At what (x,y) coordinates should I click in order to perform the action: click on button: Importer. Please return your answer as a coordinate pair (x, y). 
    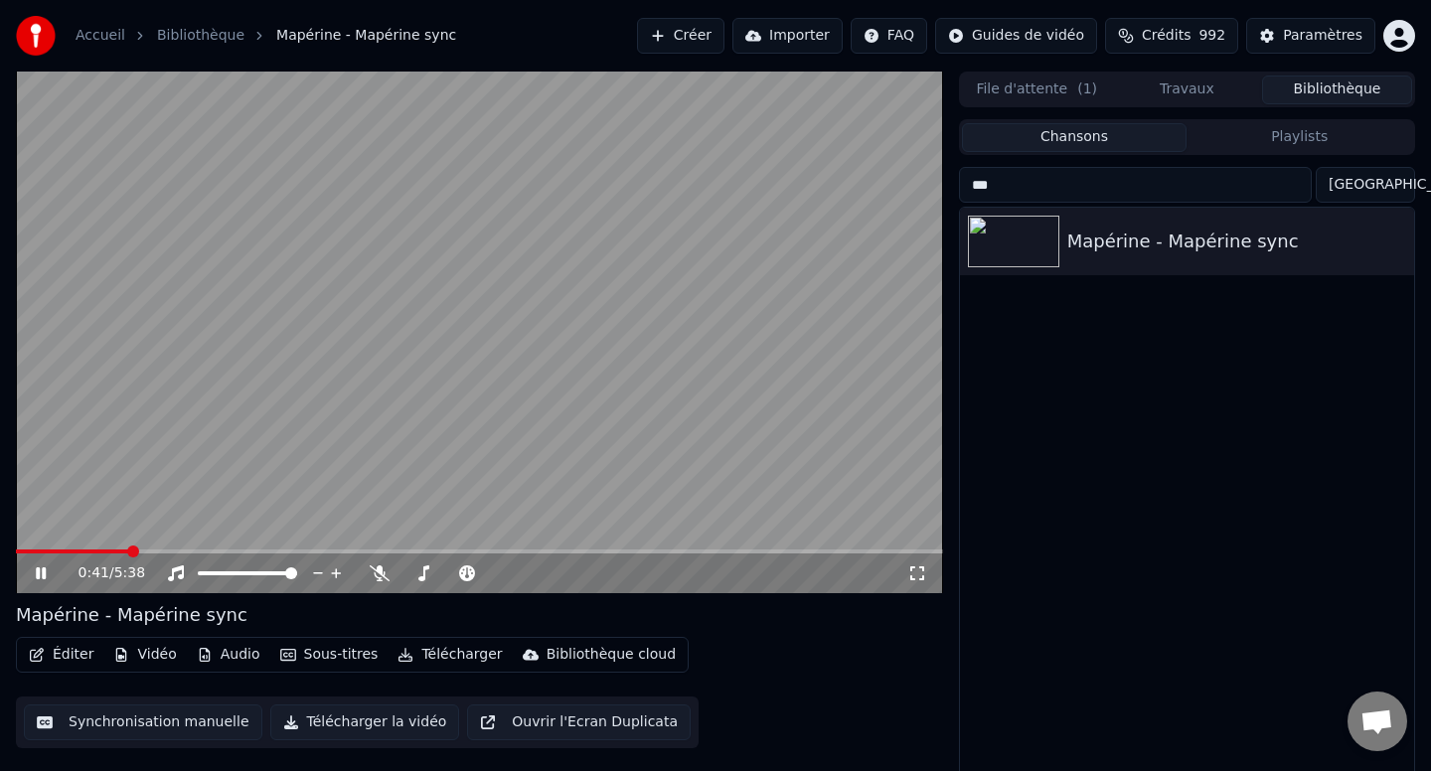
    Looking at the image, I should click on (787, 36).